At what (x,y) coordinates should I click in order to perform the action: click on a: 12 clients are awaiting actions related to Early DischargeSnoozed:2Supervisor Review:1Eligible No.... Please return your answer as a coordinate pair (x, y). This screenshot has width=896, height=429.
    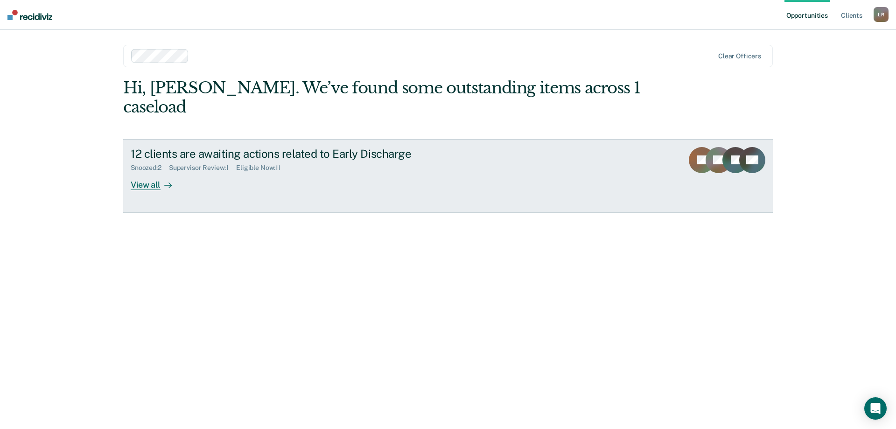
    Looking at the image, I should click on (448, 176).